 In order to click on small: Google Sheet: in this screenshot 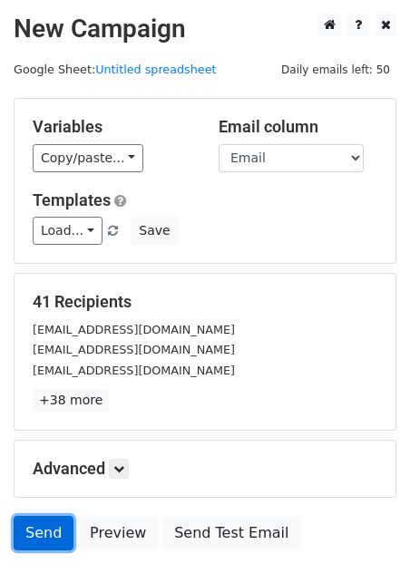, I will do `click(115, 69)`.